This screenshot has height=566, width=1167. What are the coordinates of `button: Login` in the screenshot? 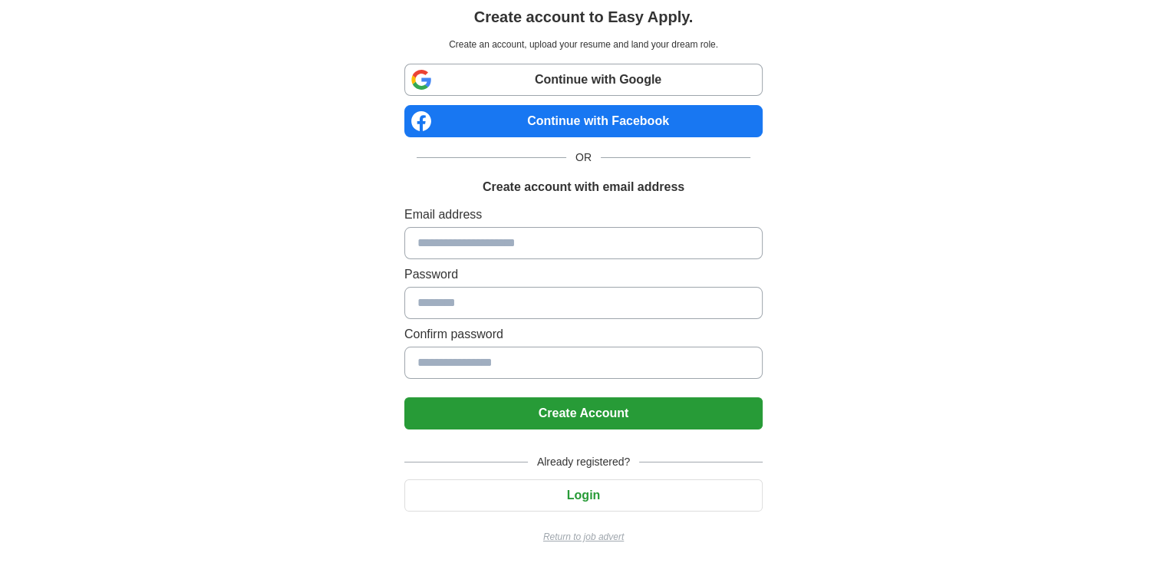 It's located at (583, 496).